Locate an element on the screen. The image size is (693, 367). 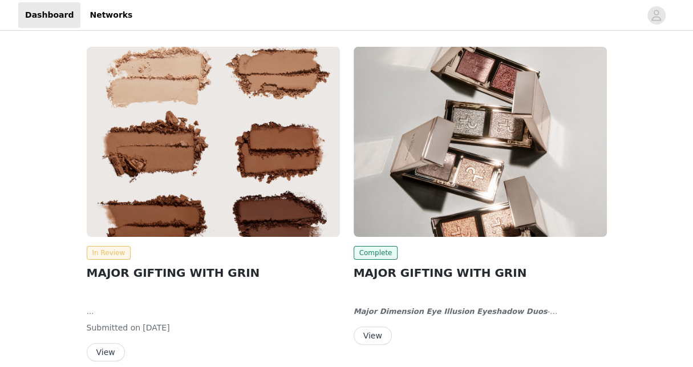
a: Networks is located at coordinates (111, 15).